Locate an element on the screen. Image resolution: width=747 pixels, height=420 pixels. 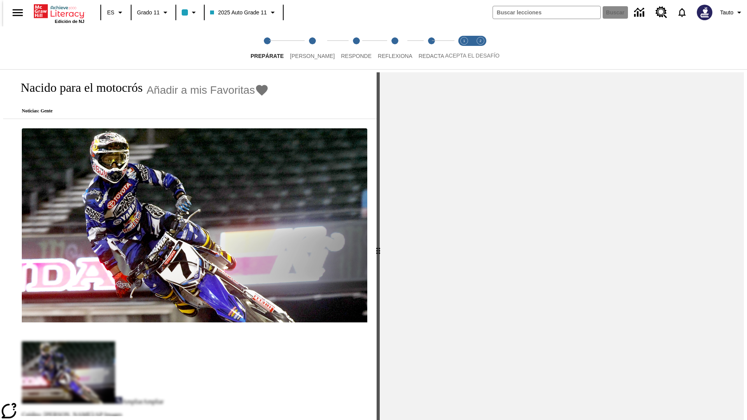
button: Acepta el desafío contesta step 2 of 2 is located at coordinates (480, 48).